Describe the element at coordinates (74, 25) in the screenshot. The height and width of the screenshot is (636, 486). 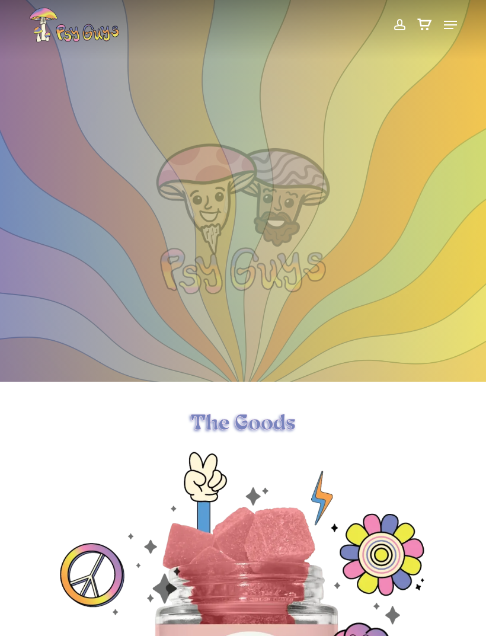
I see `img: PsyGuys` at that location.